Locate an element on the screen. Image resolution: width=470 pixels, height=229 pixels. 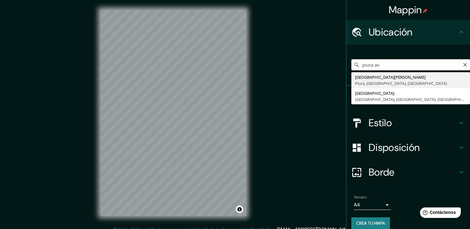
div: Estilo is located at coordinates (408, 123).